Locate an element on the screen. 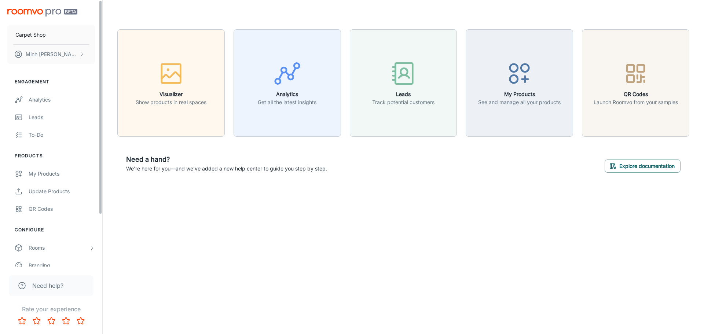  button: VisualizerShow products in real spaces is located at coordinates (171, 83).